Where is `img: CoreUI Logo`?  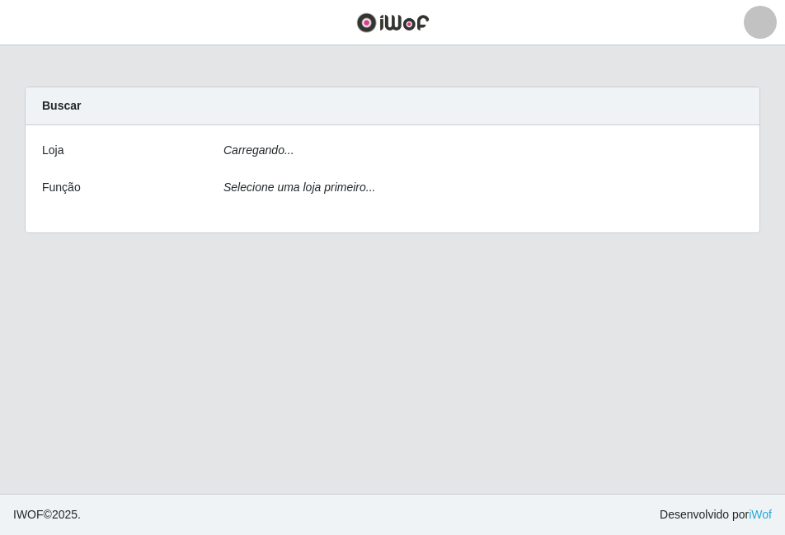
img: CoreUI Logo is located at coordinates (392, 22).